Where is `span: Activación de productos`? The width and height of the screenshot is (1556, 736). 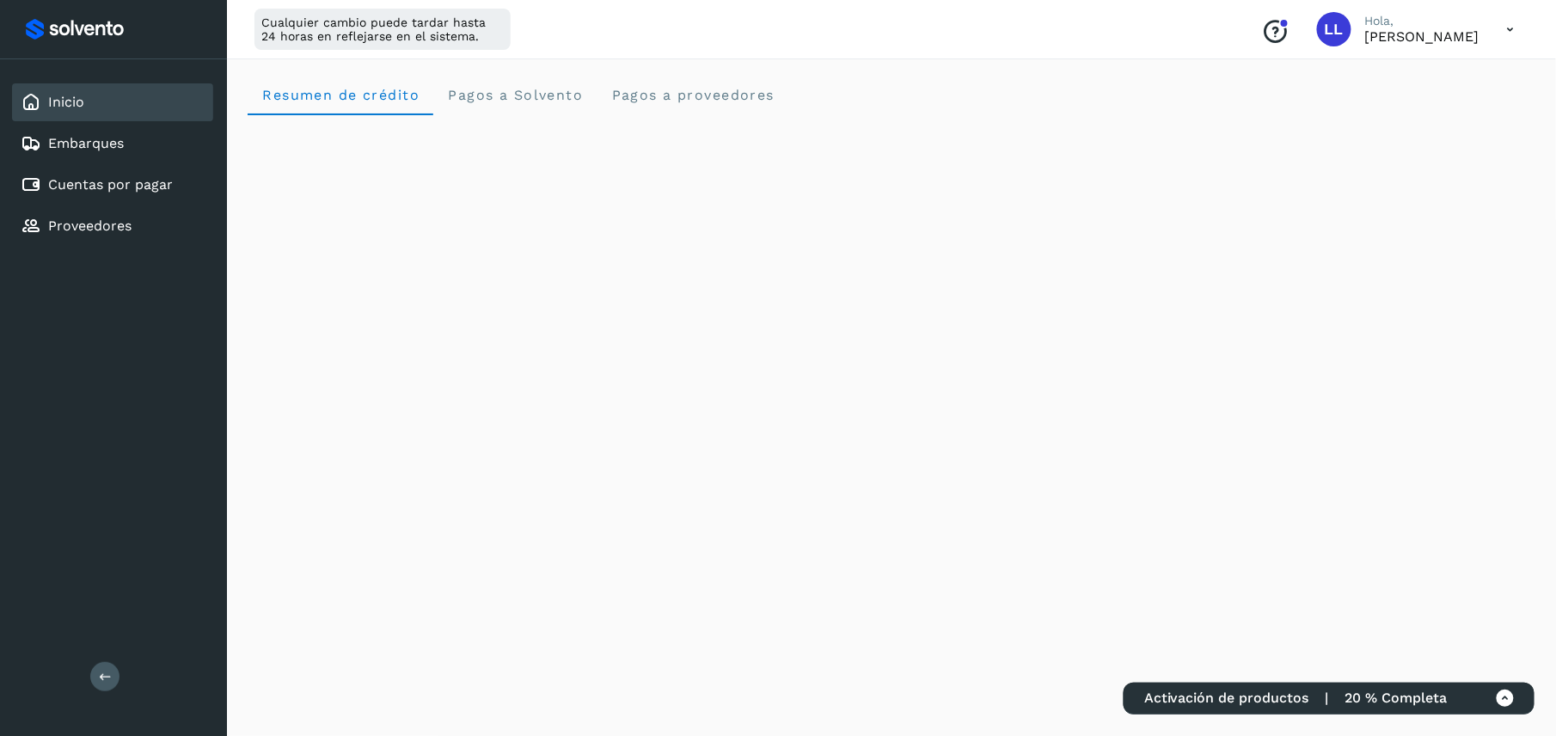
span: Activación de productos is located at coordinates (1227, 697).